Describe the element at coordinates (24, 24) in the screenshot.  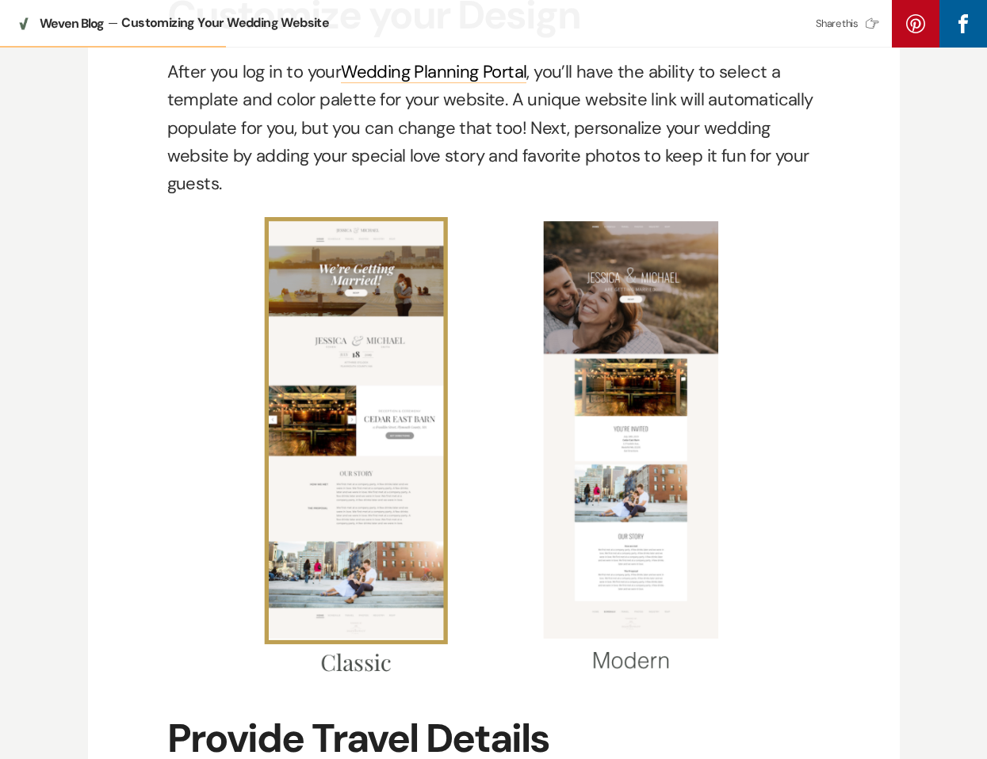
I see `img: Weven Blog icon` at that location.